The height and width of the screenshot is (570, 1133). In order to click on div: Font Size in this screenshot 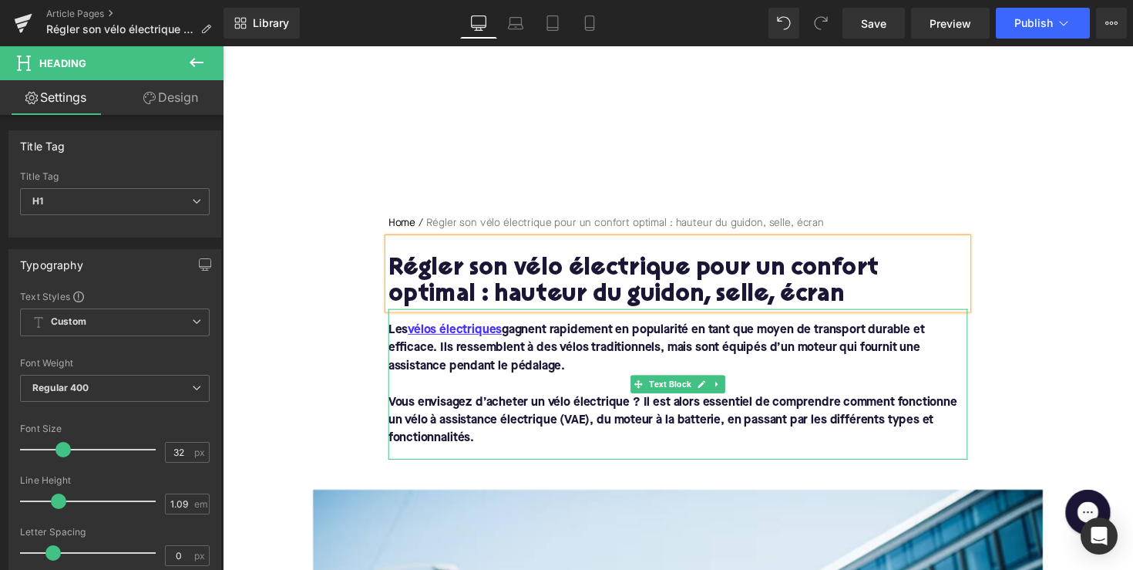, I will do `click(115, 429)`.